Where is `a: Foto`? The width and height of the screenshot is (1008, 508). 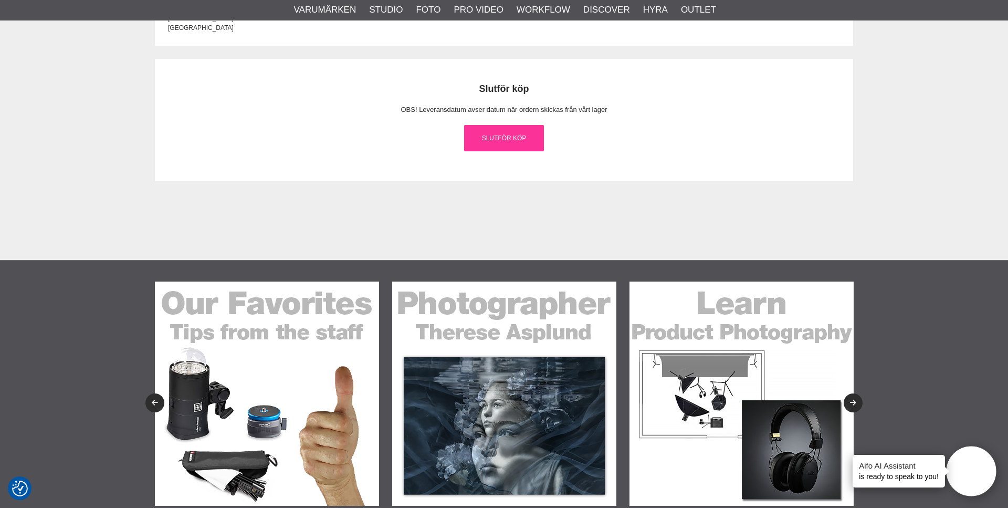
a: Foto is located at coordinates (428, 10).